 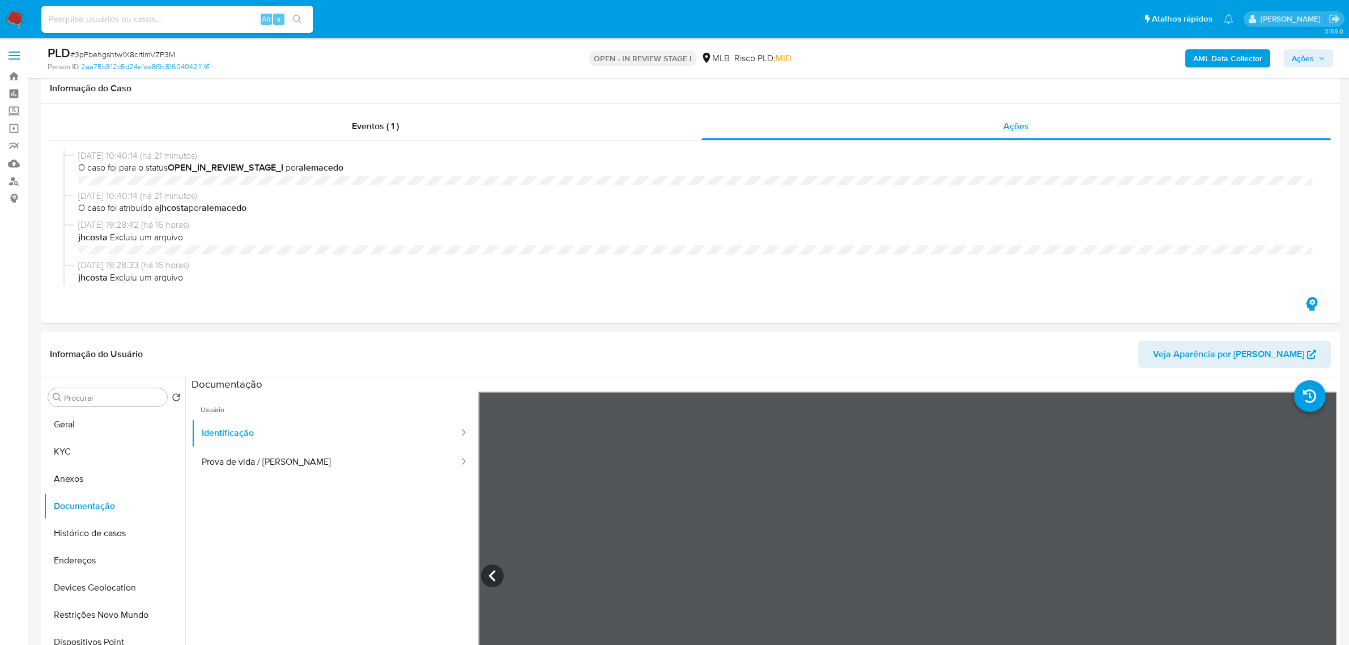 I want to click on span: O caso foi para o status por, so click(x=695, y=168).